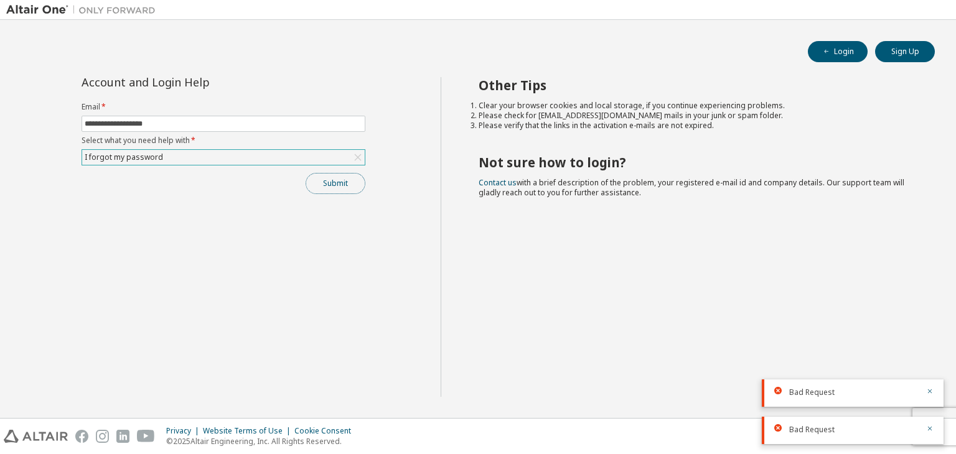 Image resolution: width=956 pixels, height=454 pixels. Describe the element at coordinates (262, 441) in the screenshot. I see `p: © 2025 Altair Engineering, Inc. All Rights Reserved.` at that location.